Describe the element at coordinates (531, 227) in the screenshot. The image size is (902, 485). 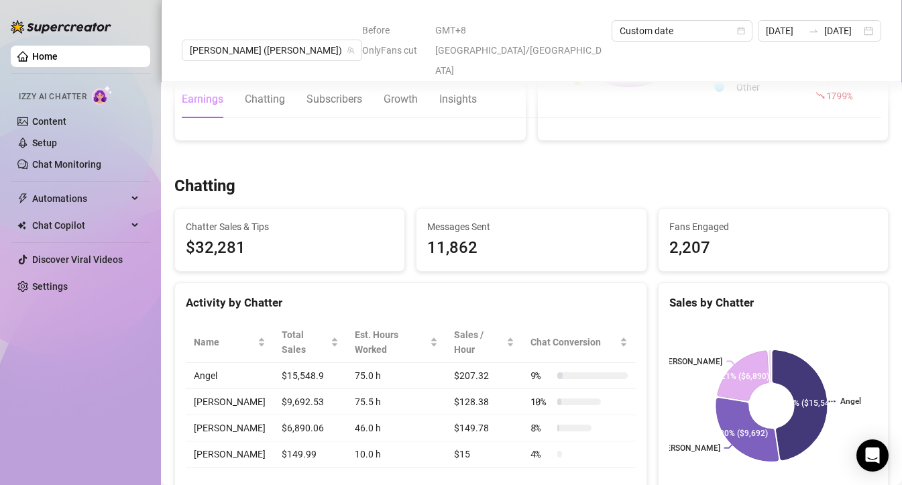
I see `span: Messages Sent` at that location.